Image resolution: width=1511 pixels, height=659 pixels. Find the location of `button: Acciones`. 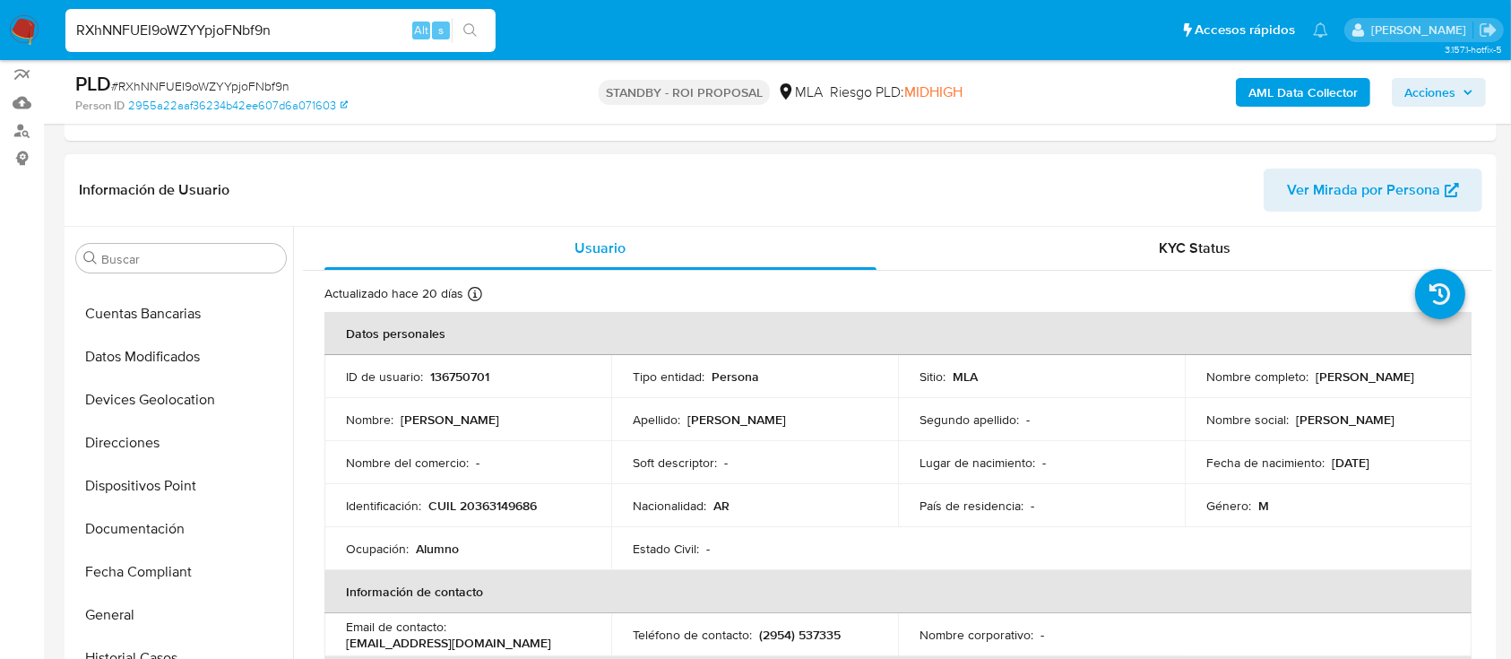

button: Acciones is located at coordinates (1438, 92).